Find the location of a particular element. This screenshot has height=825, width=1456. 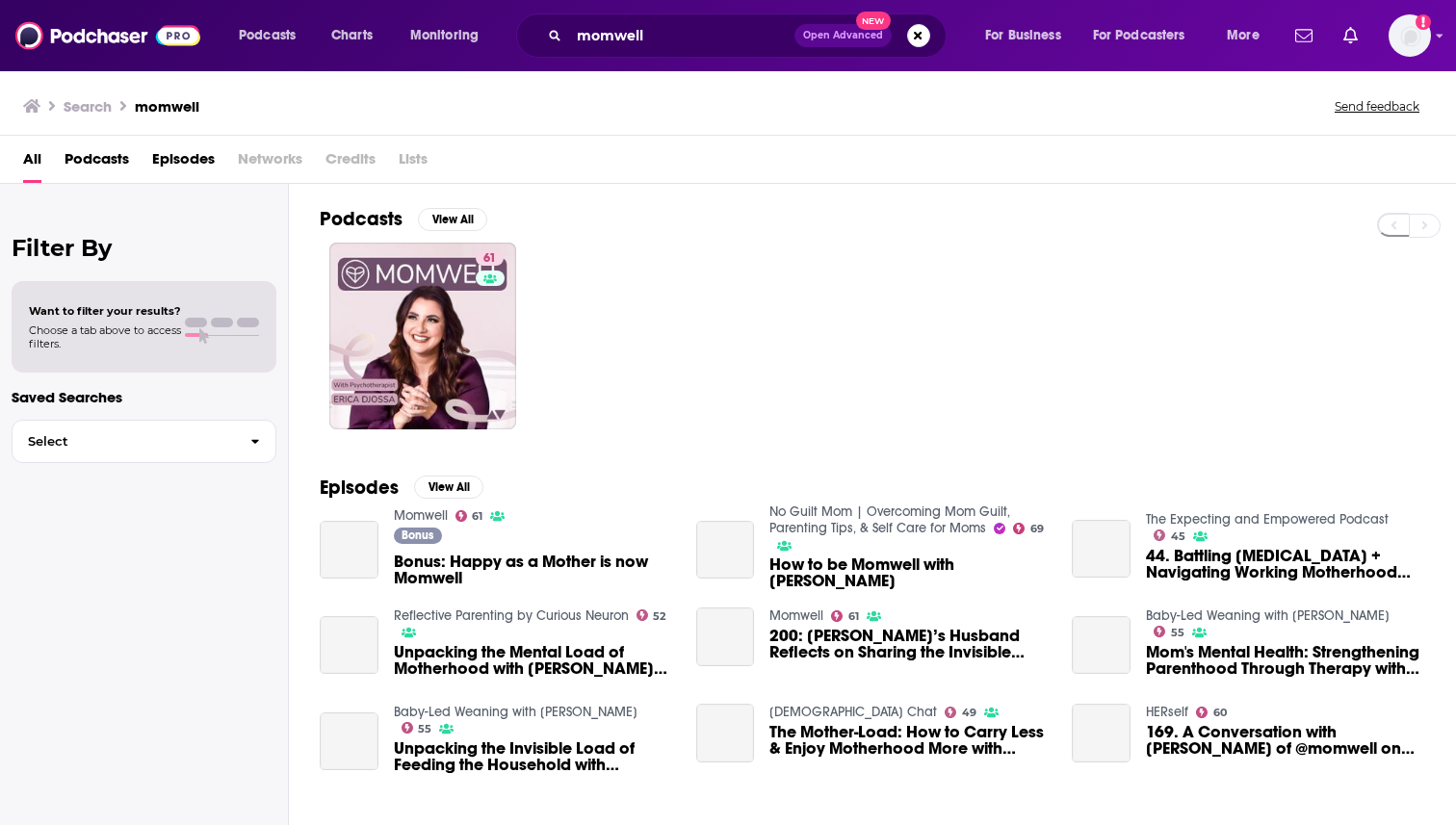

span: 69 is located at coordinates (1038, 528).